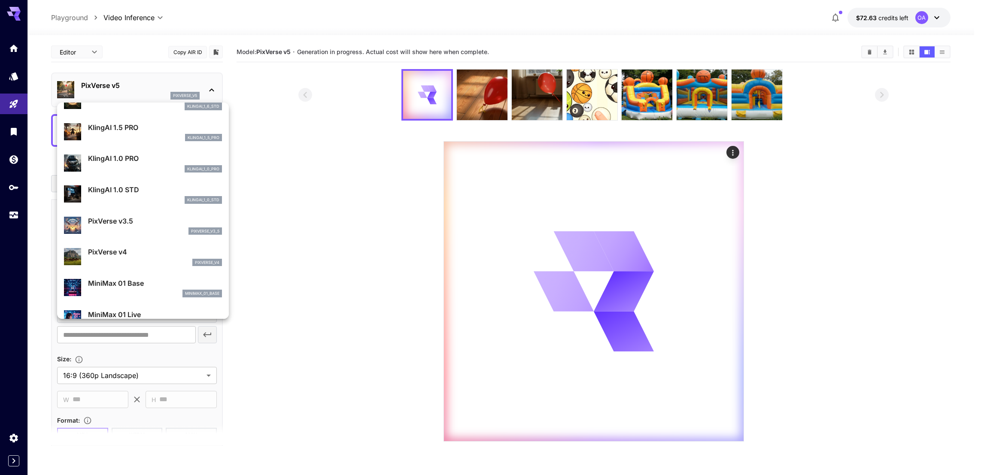  I want to click on p: minimax_01_base, so click(202, 294).